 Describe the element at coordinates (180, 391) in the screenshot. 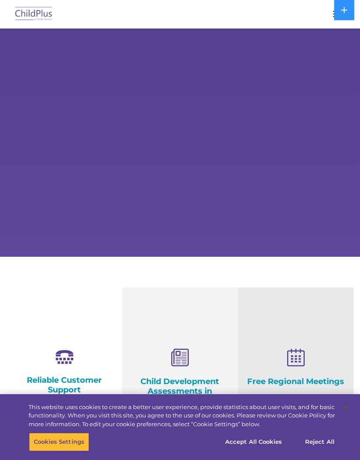

I see `h4: Child Development Assessments in ChildPlus` at that location.